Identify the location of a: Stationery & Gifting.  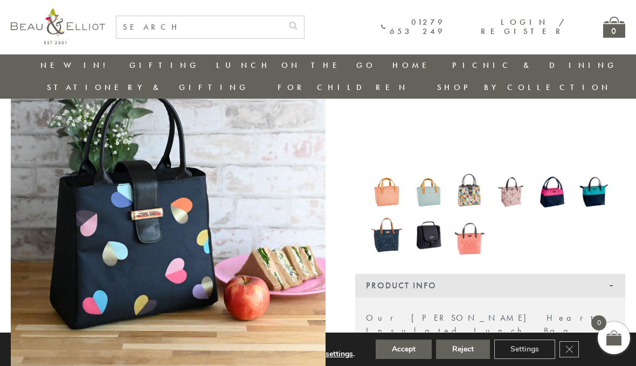
(148, 87).